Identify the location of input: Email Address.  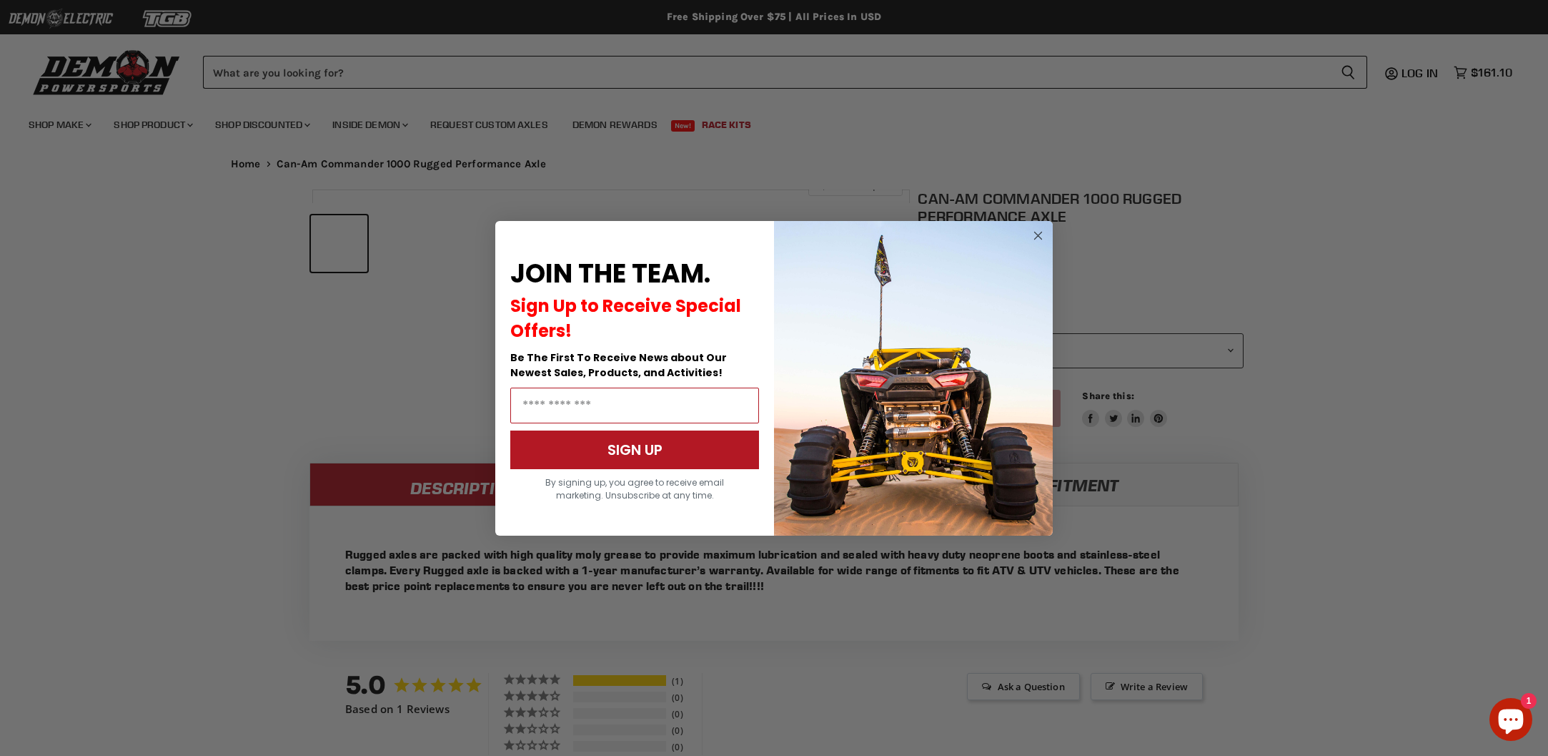
(635, 405).